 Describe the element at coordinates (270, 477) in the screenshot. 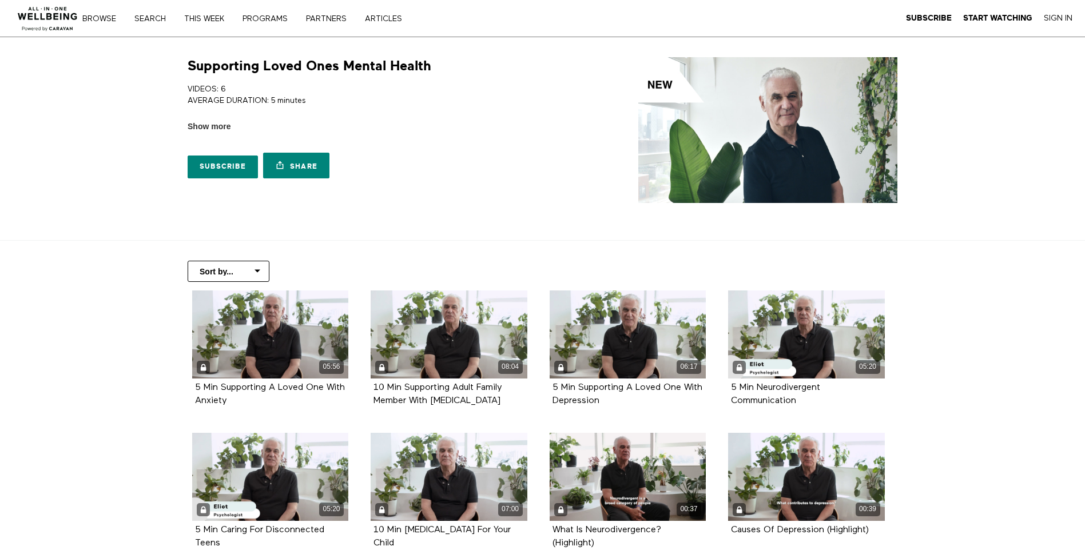

I see `a: 5 Min Caring For Disconnected Teens 05:20` at that location.